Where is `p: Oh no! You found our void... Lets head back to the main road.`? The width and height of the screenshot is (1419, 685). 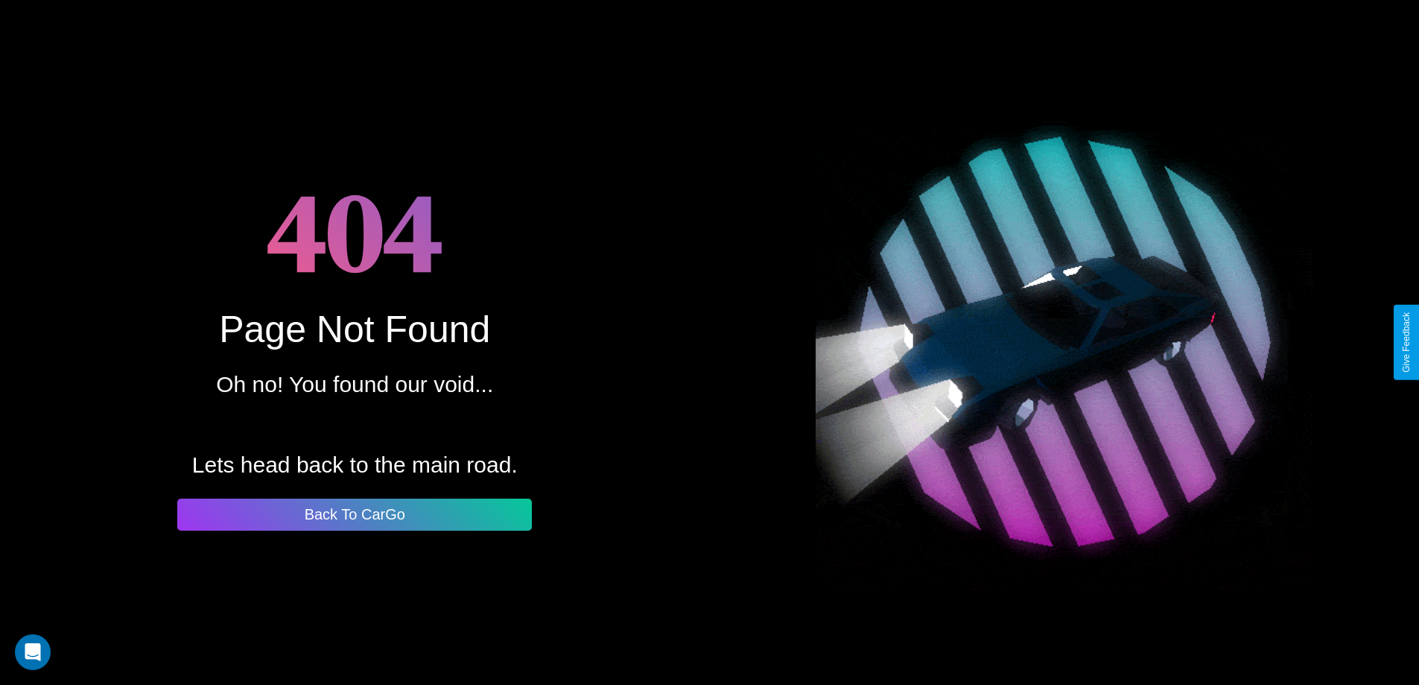 p: Oh no! You found our void... Lets head back to the main road. is located at coordinates (355, 425).